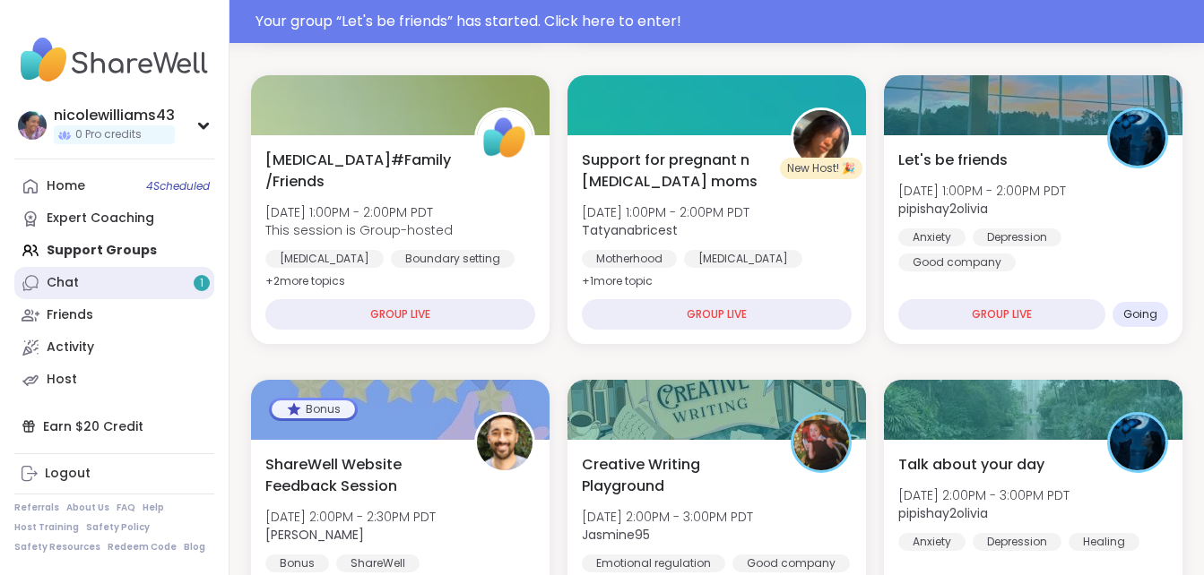 Image resolution: width=1204 pixels, height=575 pixels. I want to click on span: ShareWell Website Feedback Session, so click(359, 476).